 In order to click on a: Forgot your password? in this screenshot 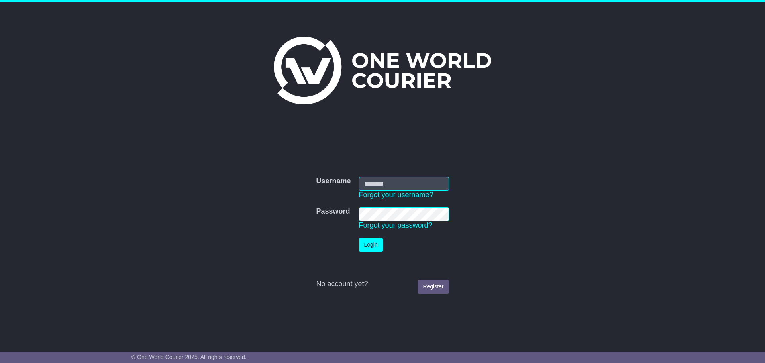, I will do `click(396, 225)`.